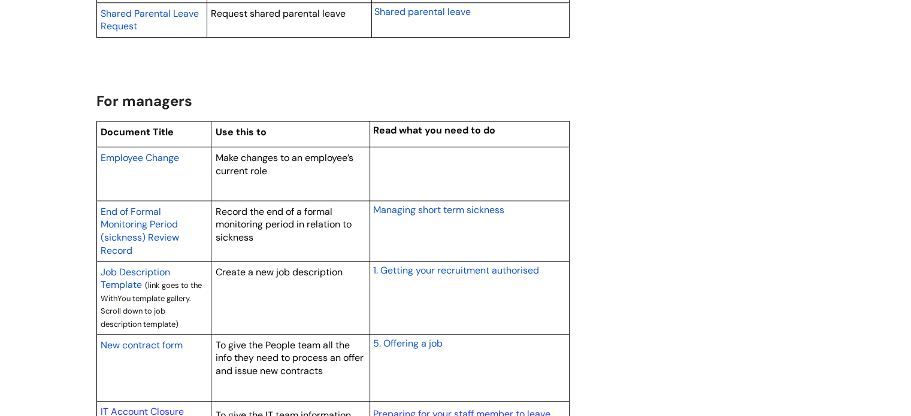 The height and width of the screenshot is (416, 911). What do you see at coordinates (279, 272) in the screenshot?
I see `span: Create a new job description` at bounding box center [279, 272].